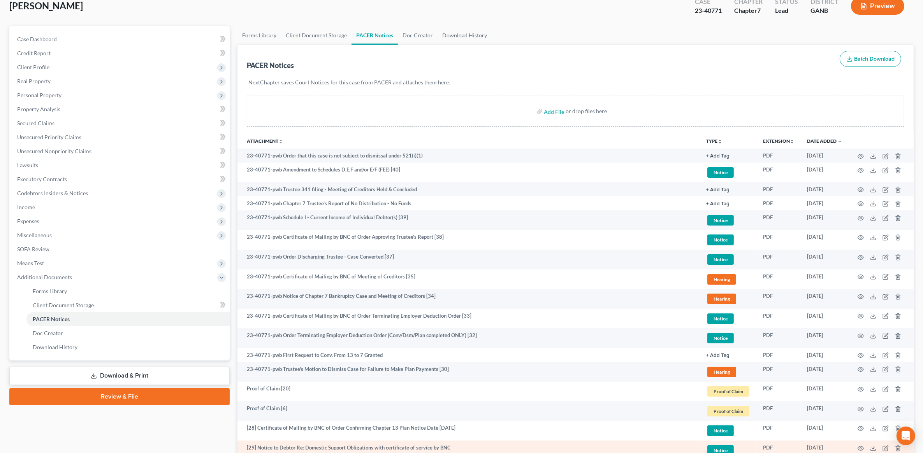  I want to click on a: Attachmentunfold_more, so click(265, 141).